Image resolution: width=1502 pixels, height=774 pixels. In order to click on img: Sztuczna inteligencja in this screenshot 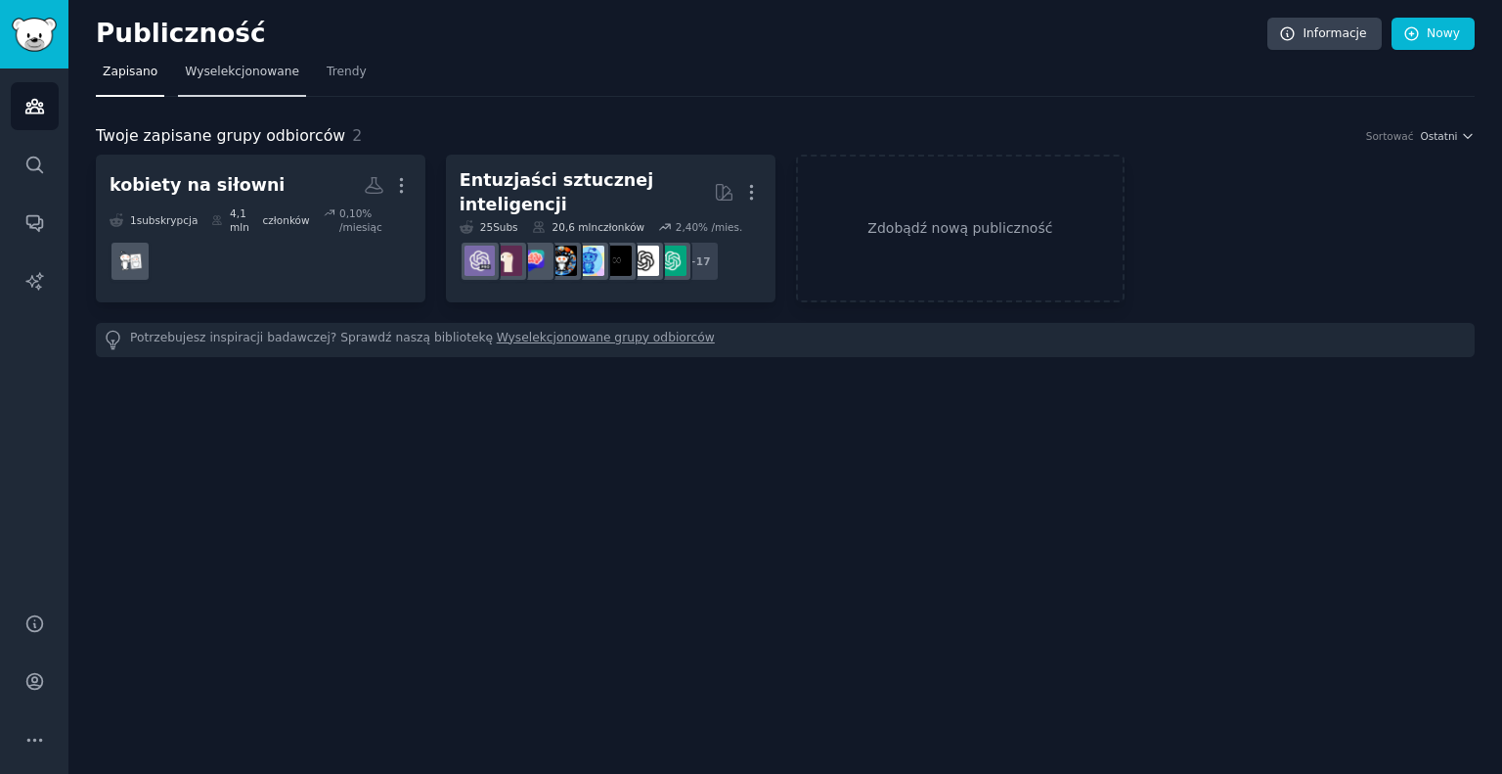, I will do `click(616, 260)`.